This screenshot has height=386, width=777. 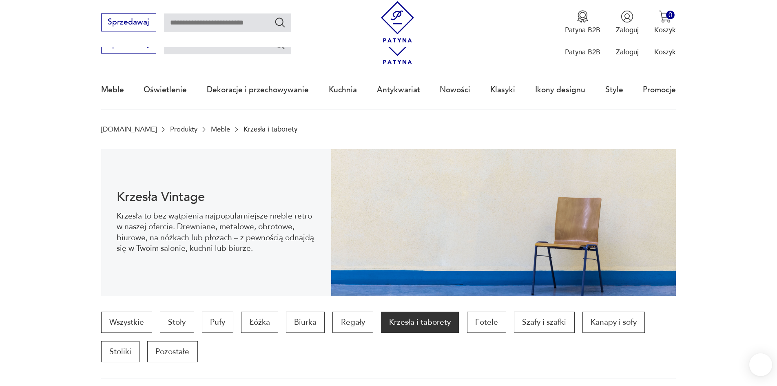 What do you see at coordinates (353, 322) in the screenshot?
I see `p: Regały` at bounding box center [353, 322].